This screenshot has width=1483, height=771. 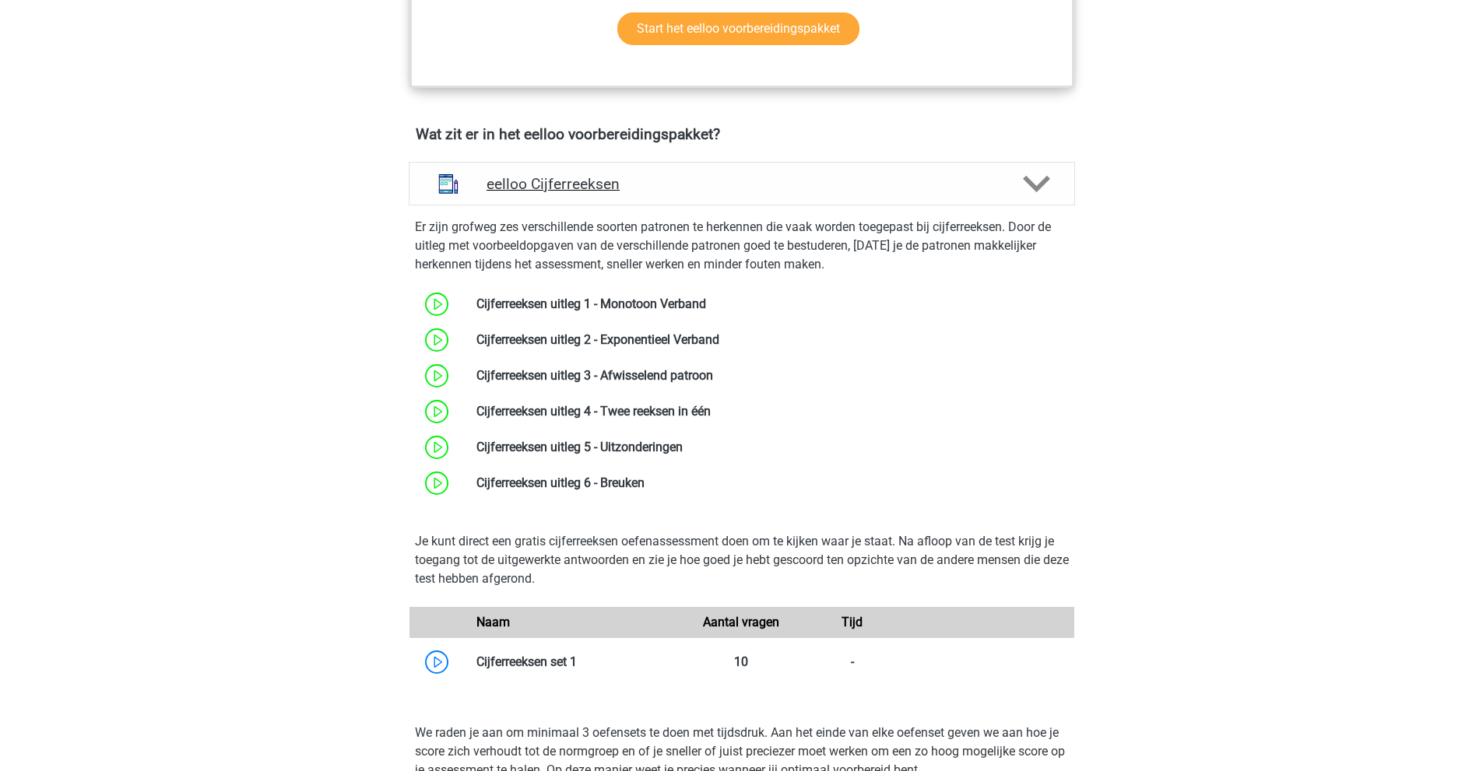 What do you see at coordinates (769, 340) in the screenshot?
I see `div: Cijferreeksen uitleg 2 - Exponentieel Verband` at bounding box center [769, 340].